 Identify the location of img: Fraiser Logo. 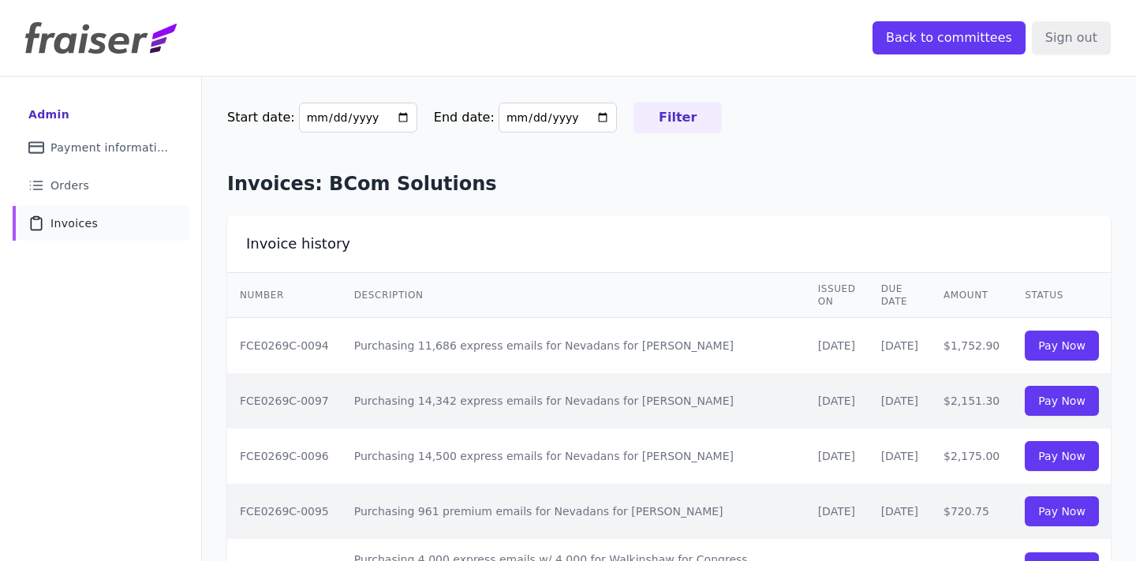
(101, 38).